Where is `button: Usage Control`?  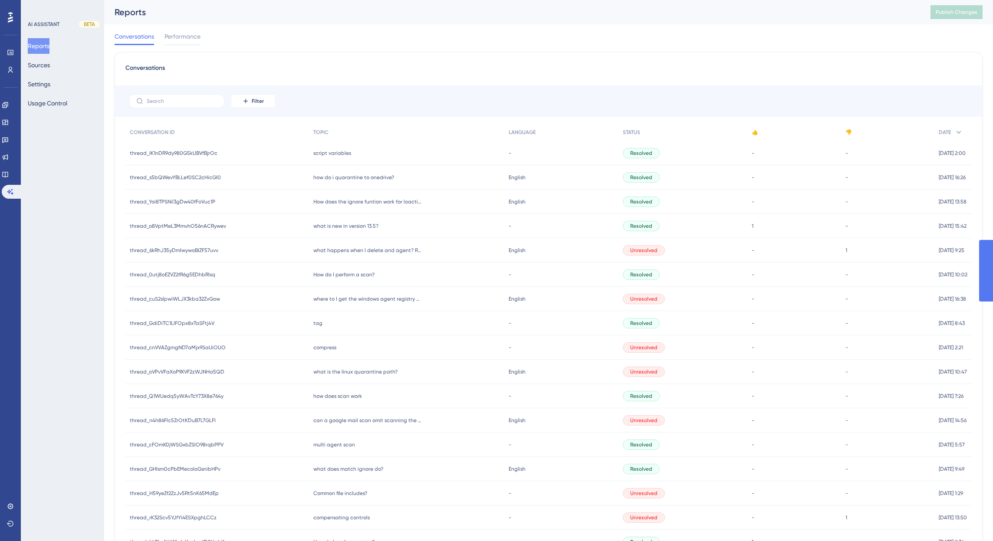 button: Usage Control is located at coordinates (47, 103).